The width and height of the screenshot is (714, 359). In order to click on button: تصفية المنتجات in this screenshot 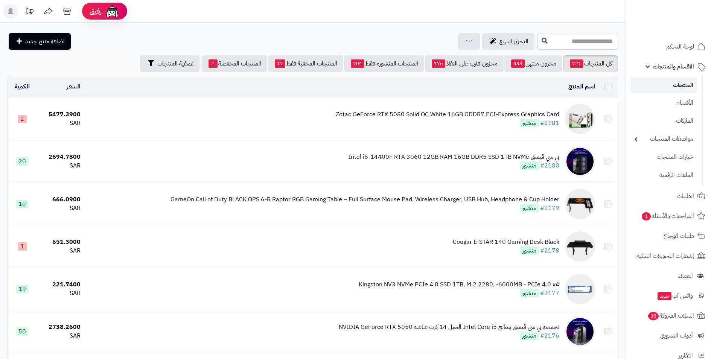, I will do `click(170, 64)`.